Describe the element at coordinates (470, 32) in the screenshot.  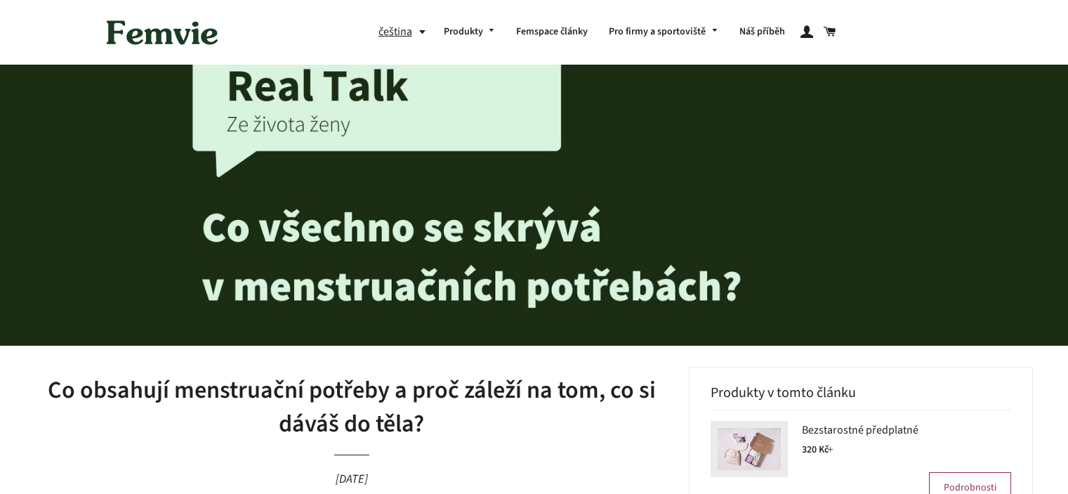
I see `a: Produkty` at that location.